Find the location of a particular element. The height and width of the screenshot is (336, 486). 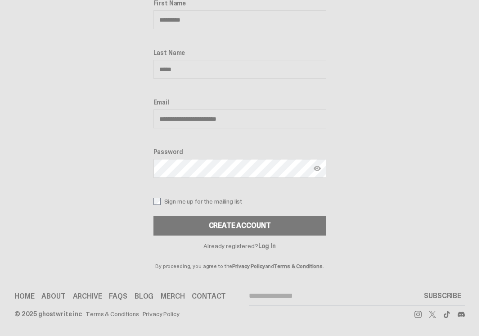

input: Sign me up for the mailing list is located at coordinates (157, 201).